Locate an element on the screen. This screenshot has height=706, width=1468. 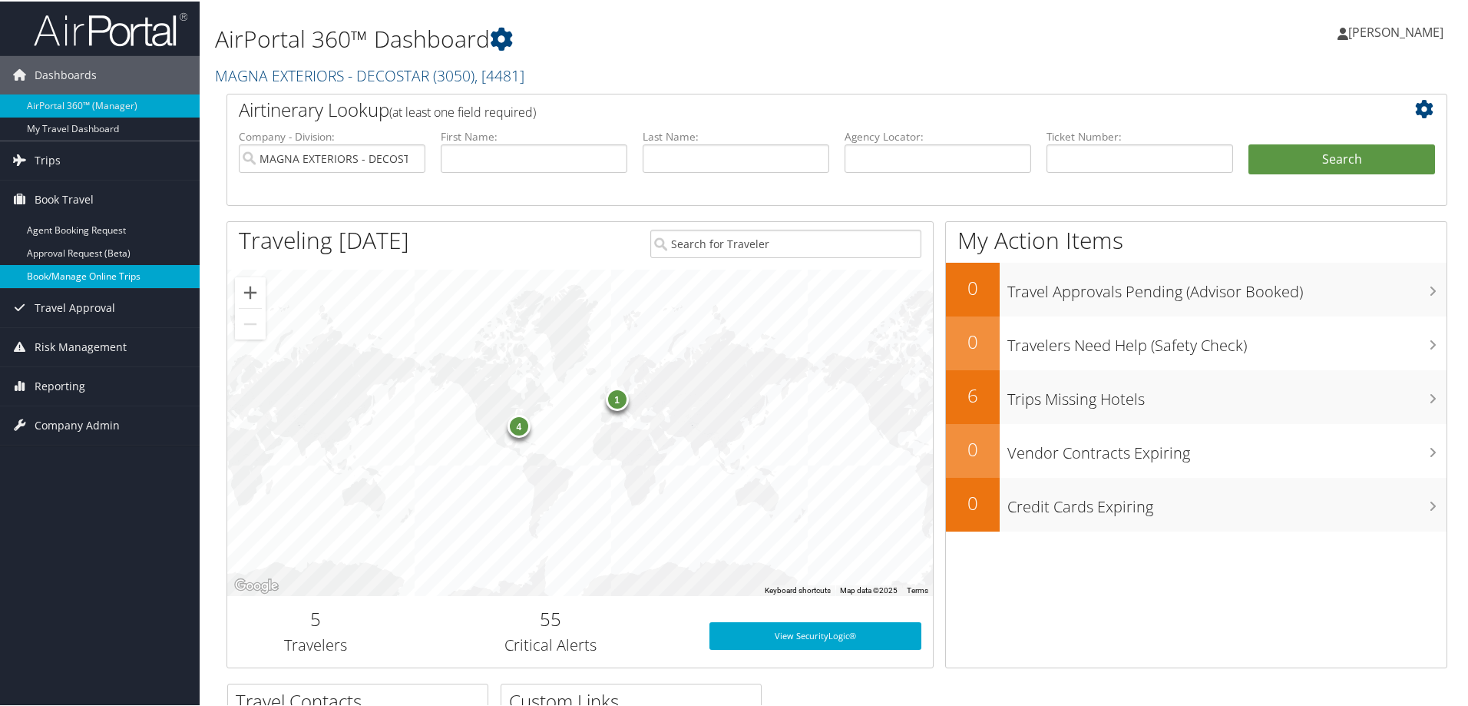
a: 0Travel Approvals Pending (Advisor Booked) is located at coordinates (1196, 288).